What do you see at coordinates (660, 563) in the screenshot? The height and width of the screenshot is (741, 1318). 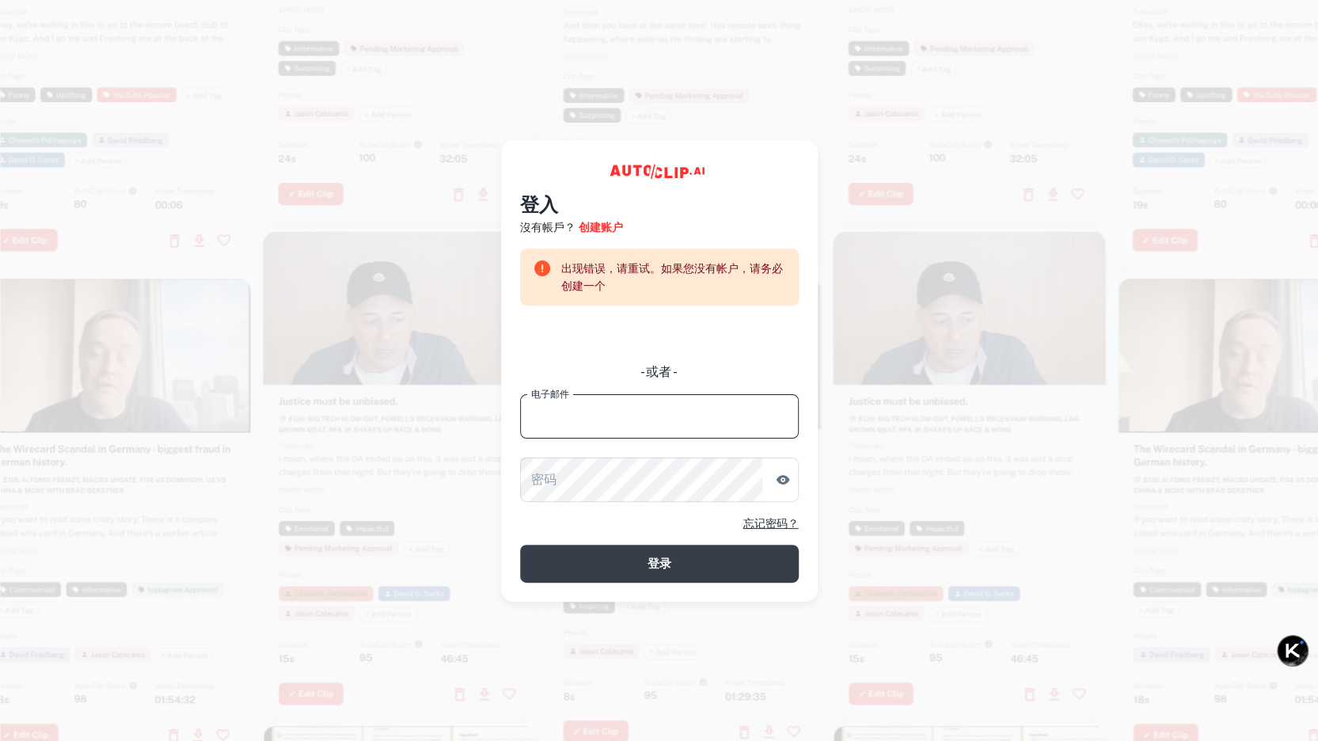 I see `font: 登录` at bounding box center [660, 563].